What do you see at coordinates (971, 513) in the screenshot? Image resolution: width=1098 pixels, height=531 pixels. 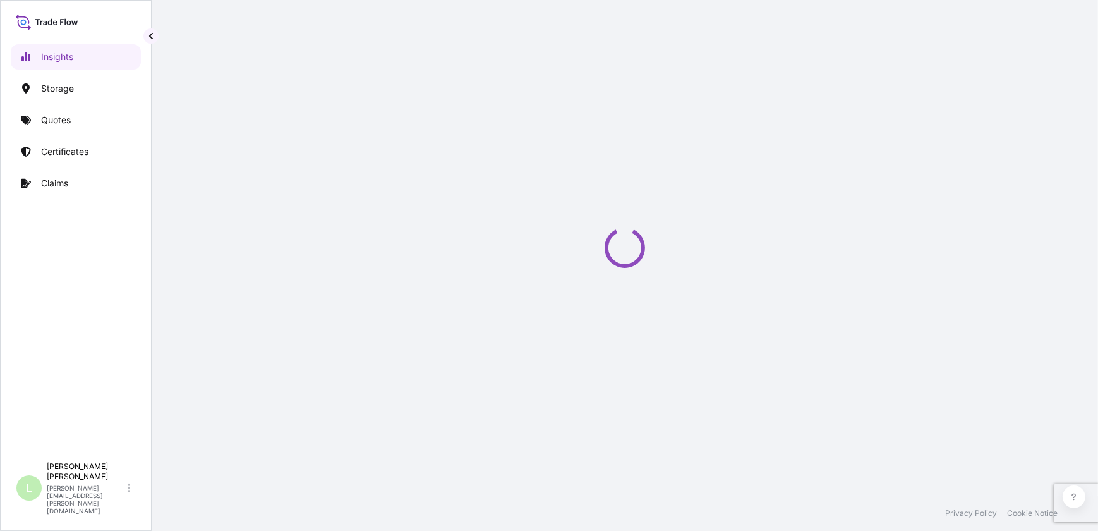 I see `p: Privacy Policy` at bounding box center [971, 513].